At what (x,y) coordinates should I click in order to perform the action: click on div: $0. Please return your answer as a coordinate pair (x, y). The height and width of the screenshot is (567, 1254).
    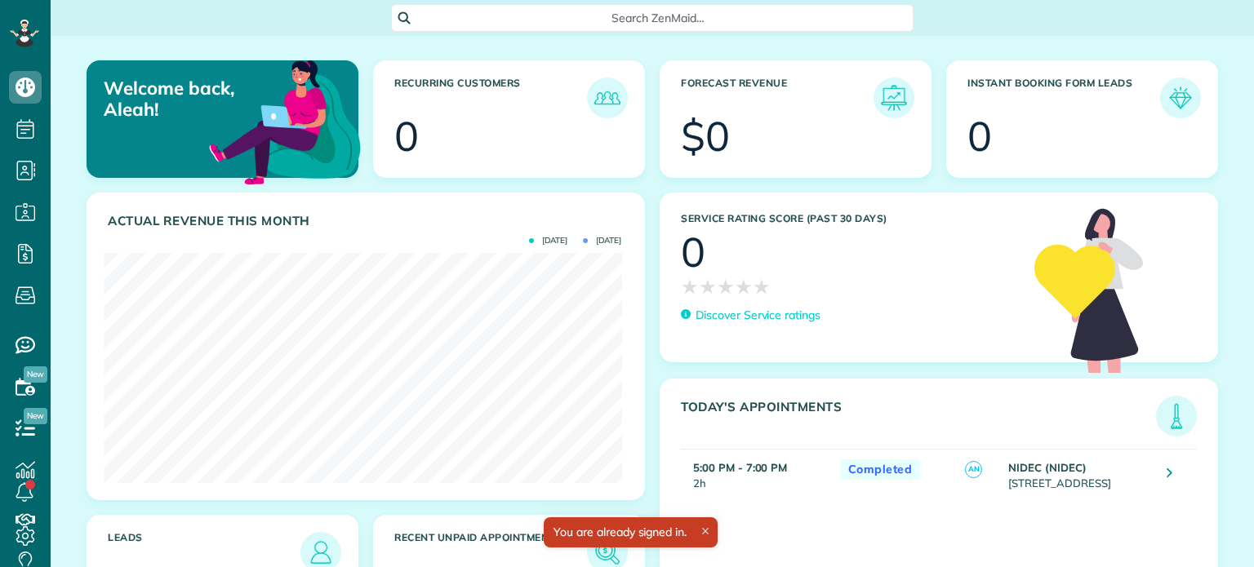
    Looking at the image, I should click on (705, 136).